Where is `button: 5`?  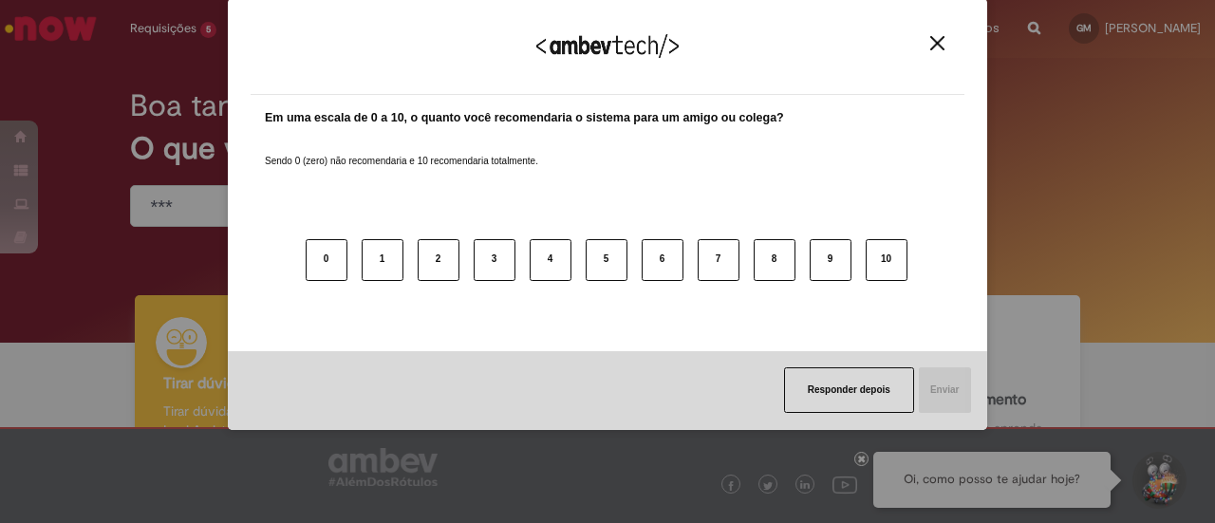 button: 5 is located at coordinates (607, 260).